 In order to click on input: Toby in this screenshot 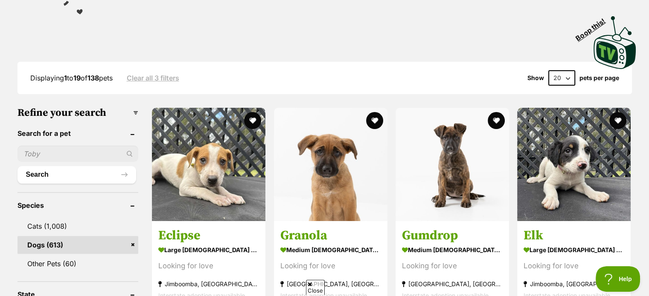, I will do `click(78, 154)`.